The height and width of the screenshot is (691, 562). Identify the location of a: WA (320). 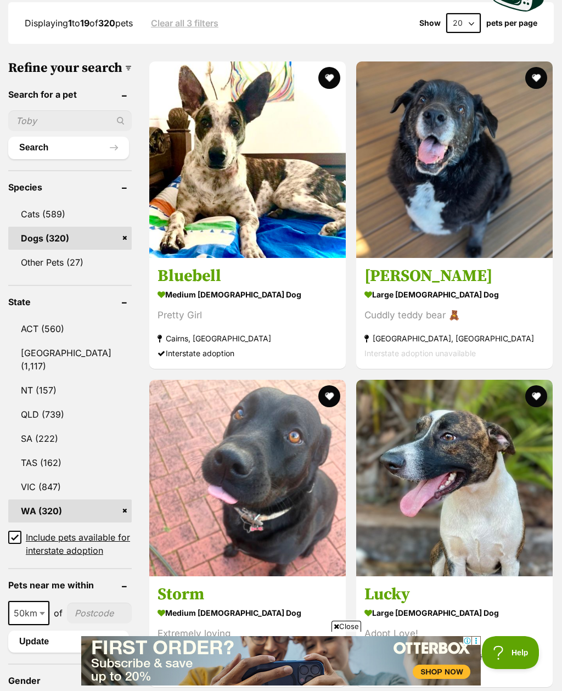
(70, 511).